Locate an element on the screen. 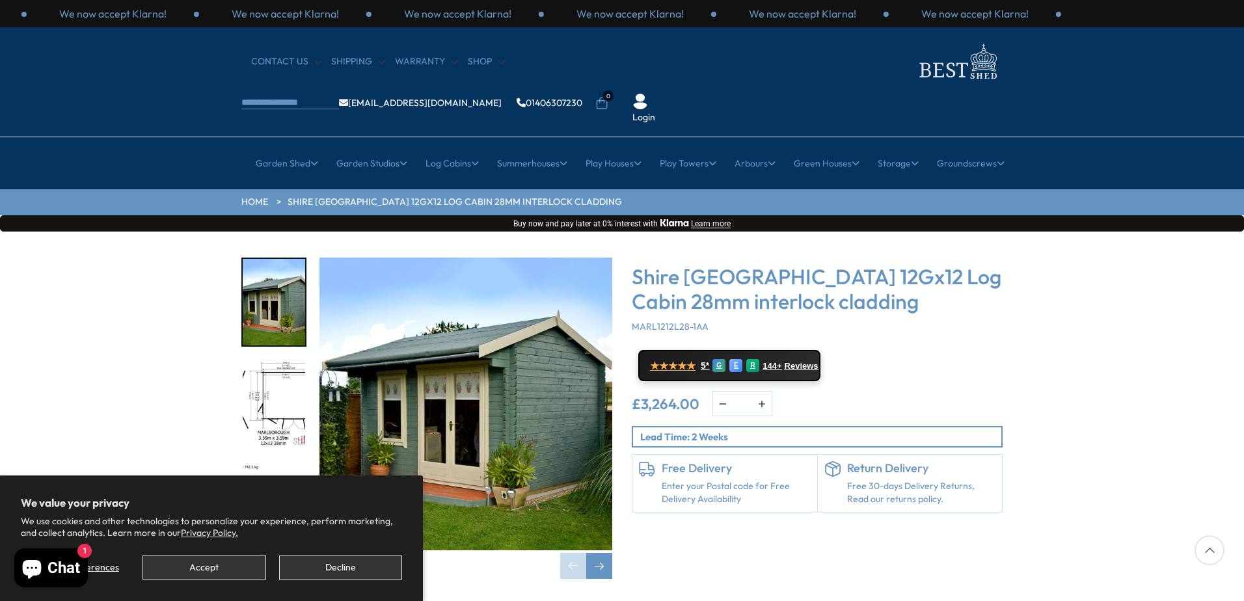 This screenshot has height=601, width=1244. span: MARL1212L28-1AA is located at coordinates (670, 327).